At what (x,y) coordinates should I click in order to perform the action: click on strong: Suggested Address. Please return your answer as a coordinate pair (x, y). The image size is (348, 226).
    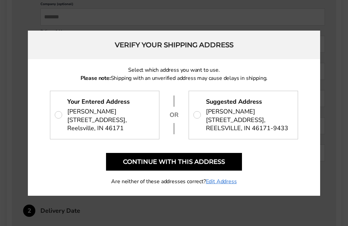
    Looking at the image, I should click on (234, 102).